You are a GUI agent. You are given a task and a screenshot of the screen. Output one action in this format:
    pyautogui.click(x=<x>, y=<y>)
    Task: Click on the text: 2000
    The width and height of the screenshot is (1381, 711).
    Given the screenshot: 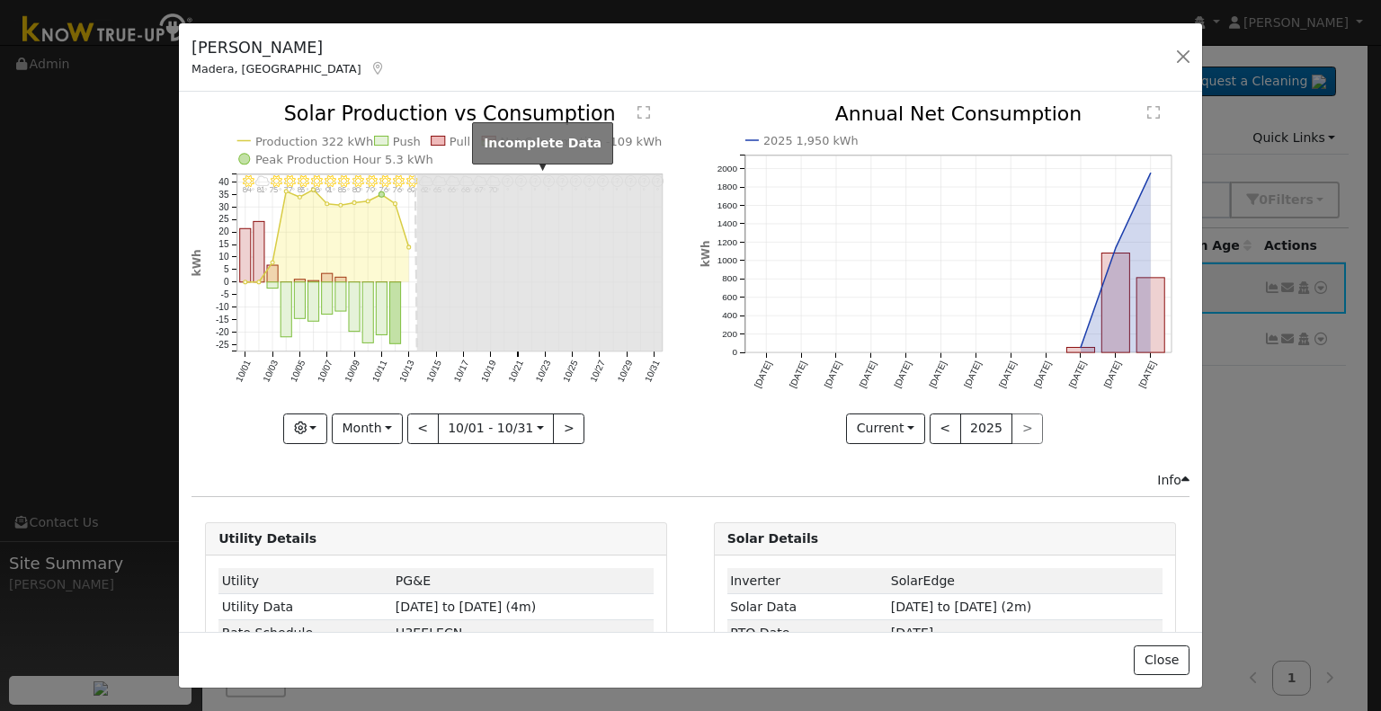 What is the action you would take?
    pyautogui.click(x=726, y=168)
    